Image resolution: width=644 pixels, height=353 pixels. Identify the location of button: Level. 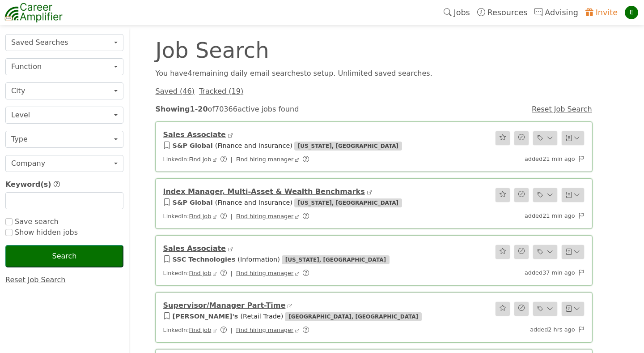
(64, 115).